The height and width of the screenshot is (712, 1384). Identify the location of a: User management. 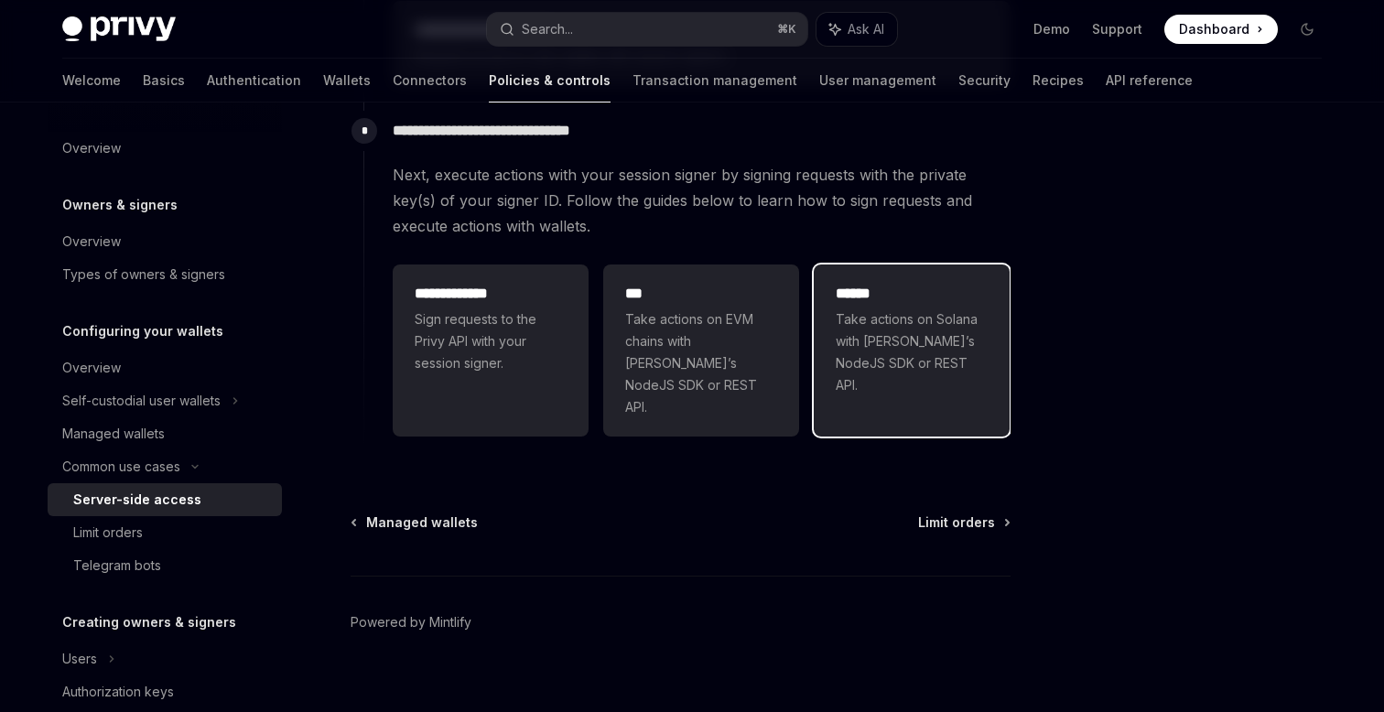
(878, 81).